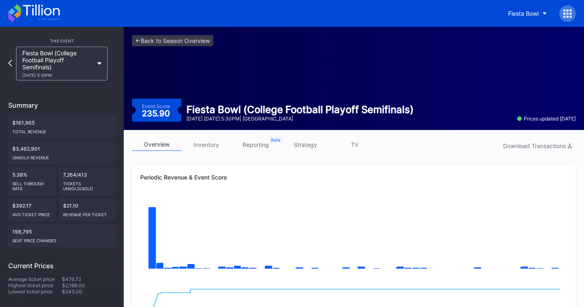  I want to click on a: reporting, so click(255, 144).